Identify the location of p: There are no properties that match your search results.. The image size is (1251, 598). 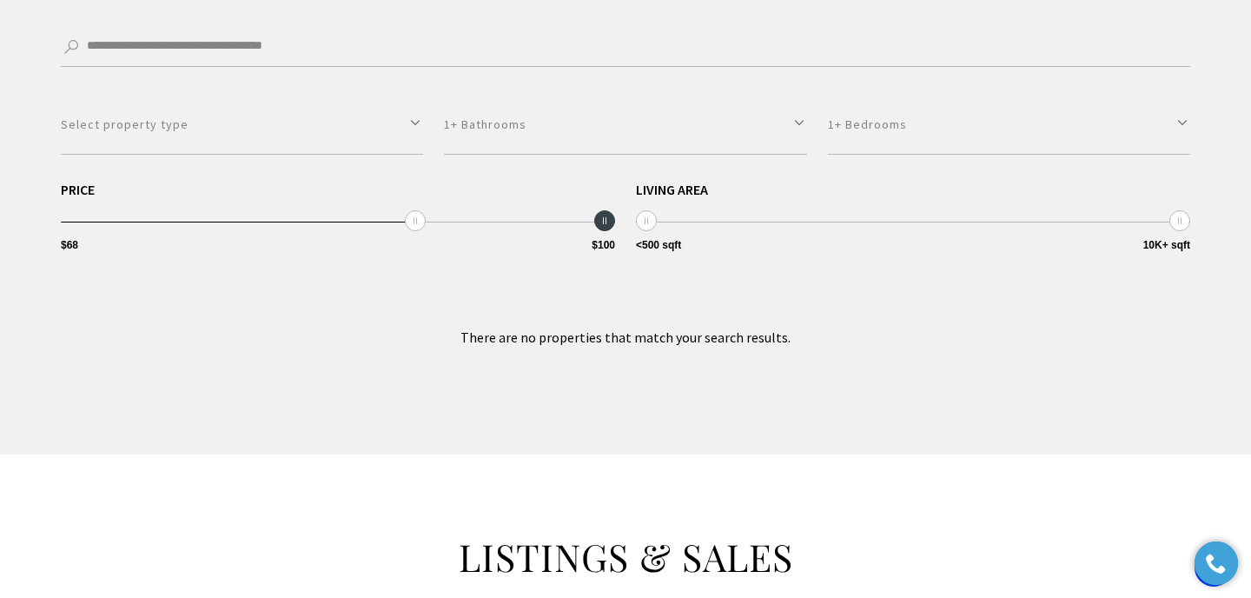
(625, 337).